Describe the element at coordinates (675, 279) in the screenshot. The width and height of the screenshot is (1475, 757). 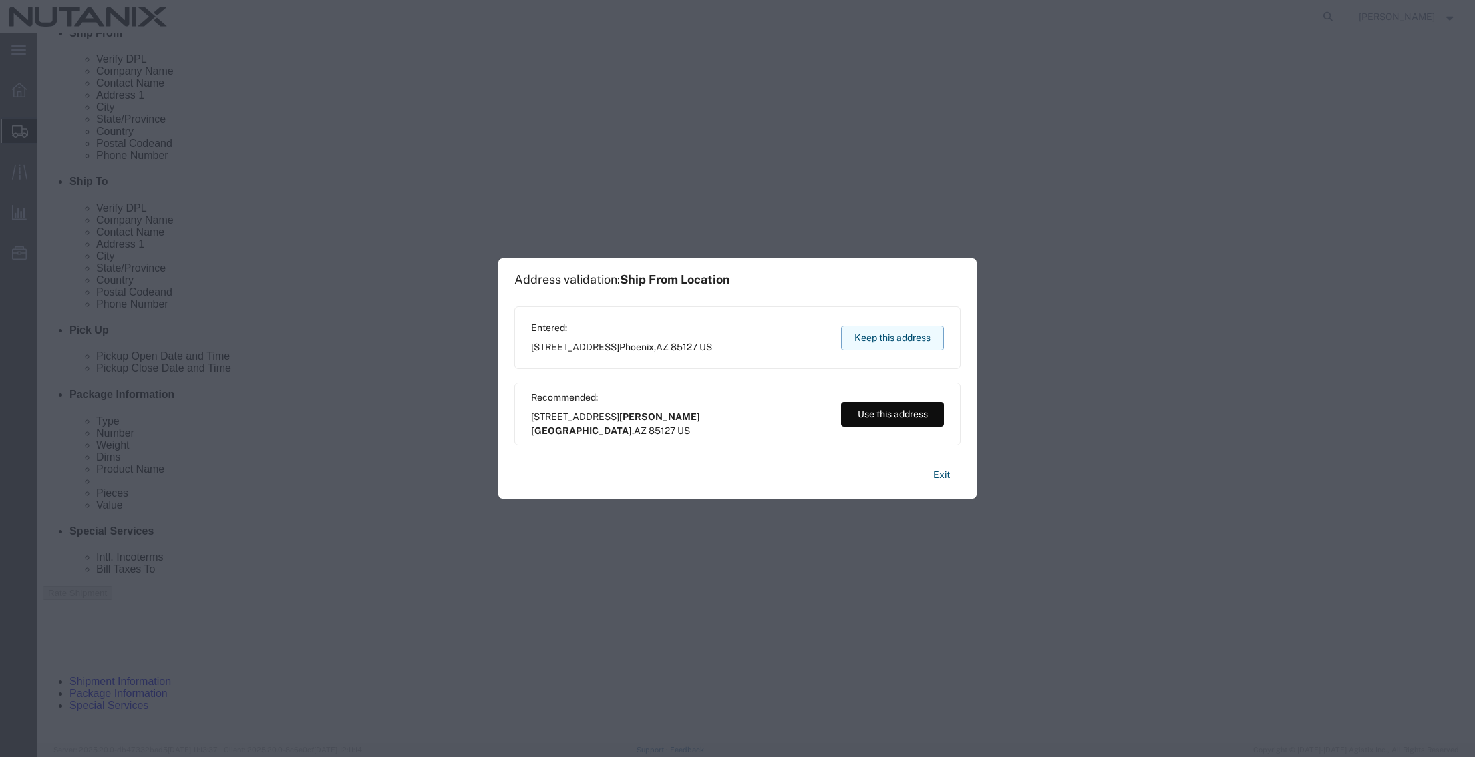
I see `span: Ship From Location` at that location.